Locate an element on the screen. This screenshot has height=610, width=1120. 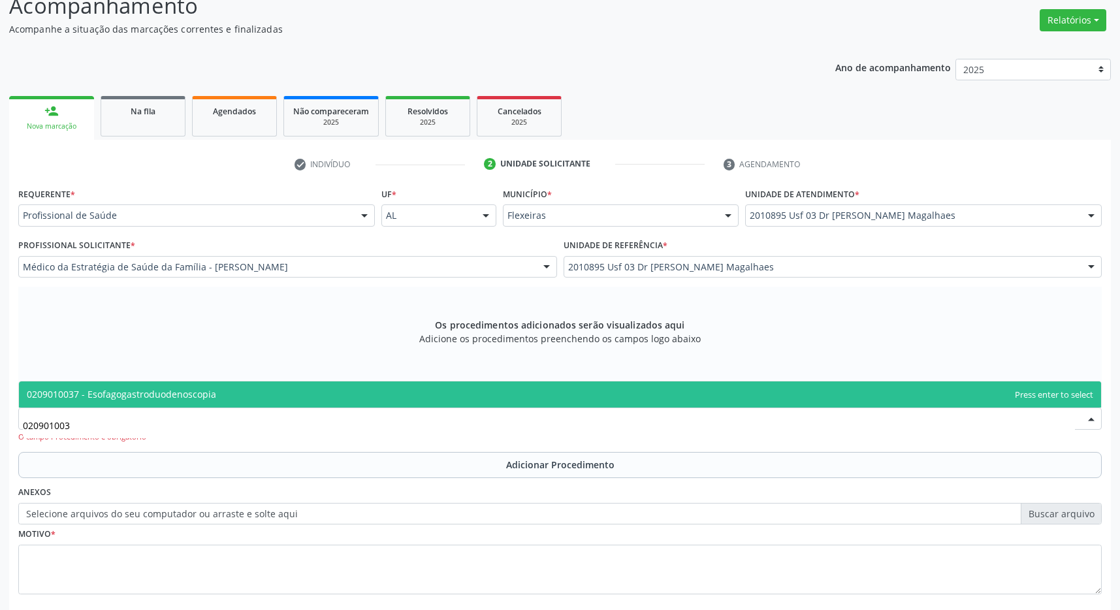
span: Os procedimentos adicionados serão visualizados aqui is located at coordinates (560, 325).